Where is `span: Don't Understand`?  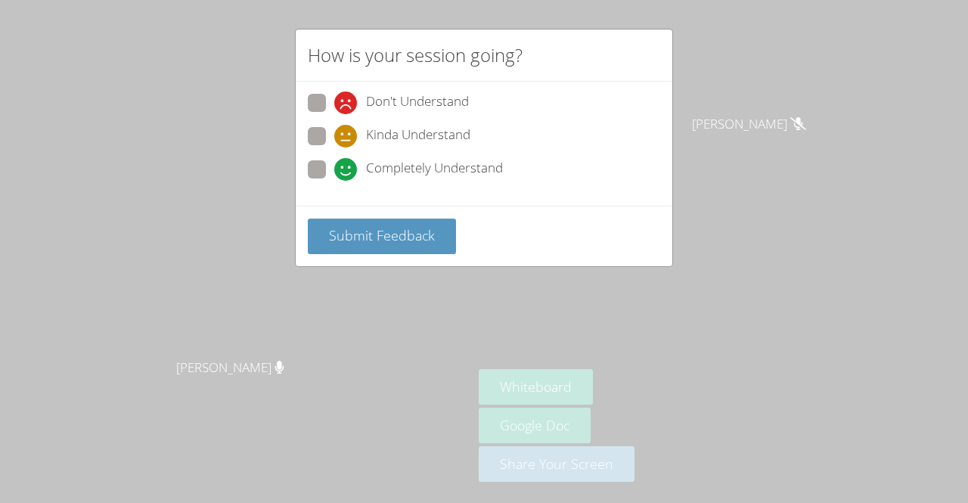
span: Don't Understand is located at coordinates (417, 103).